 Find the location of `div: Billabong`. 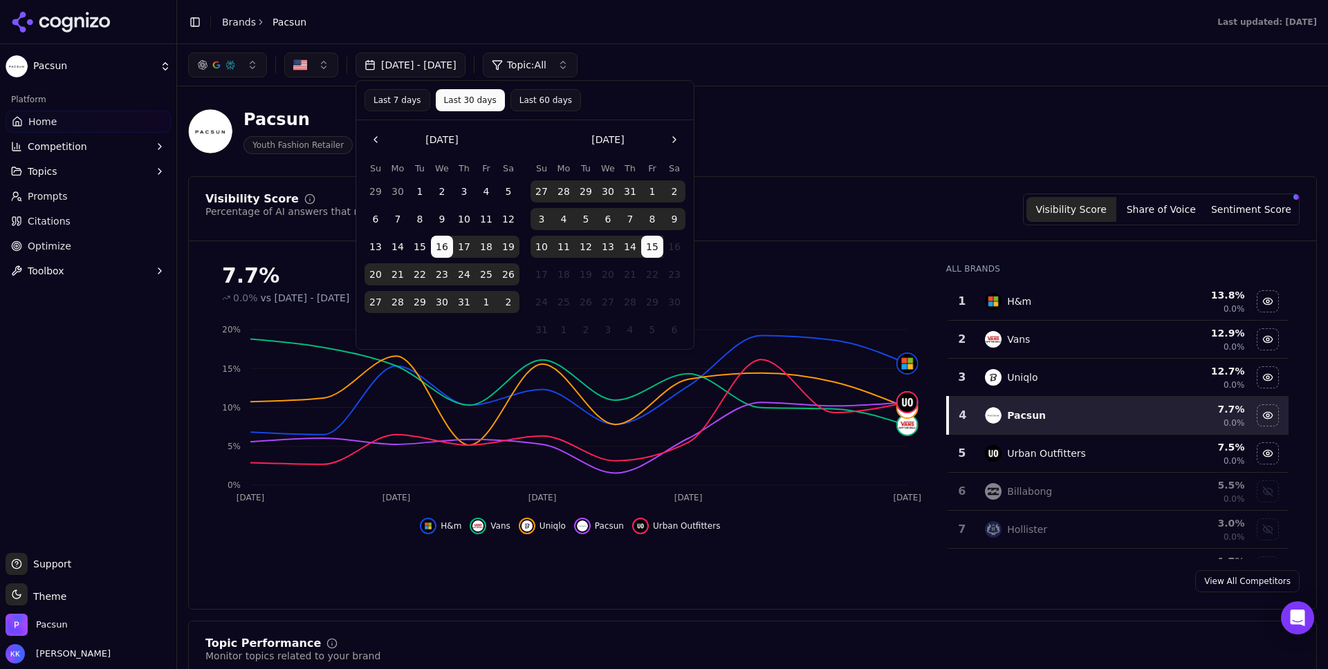

div: Billabong is located at coordinates (1029, 492).